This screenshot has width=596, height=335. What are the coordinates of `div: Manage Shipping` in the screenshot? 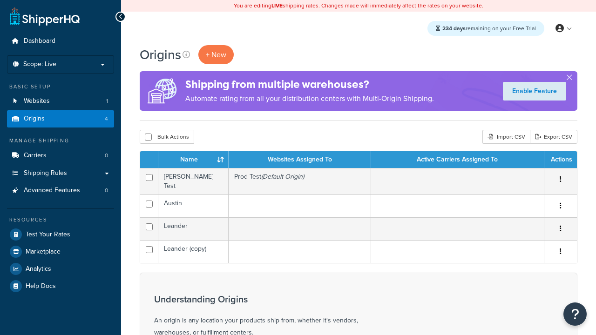 It's located at (61, 141).